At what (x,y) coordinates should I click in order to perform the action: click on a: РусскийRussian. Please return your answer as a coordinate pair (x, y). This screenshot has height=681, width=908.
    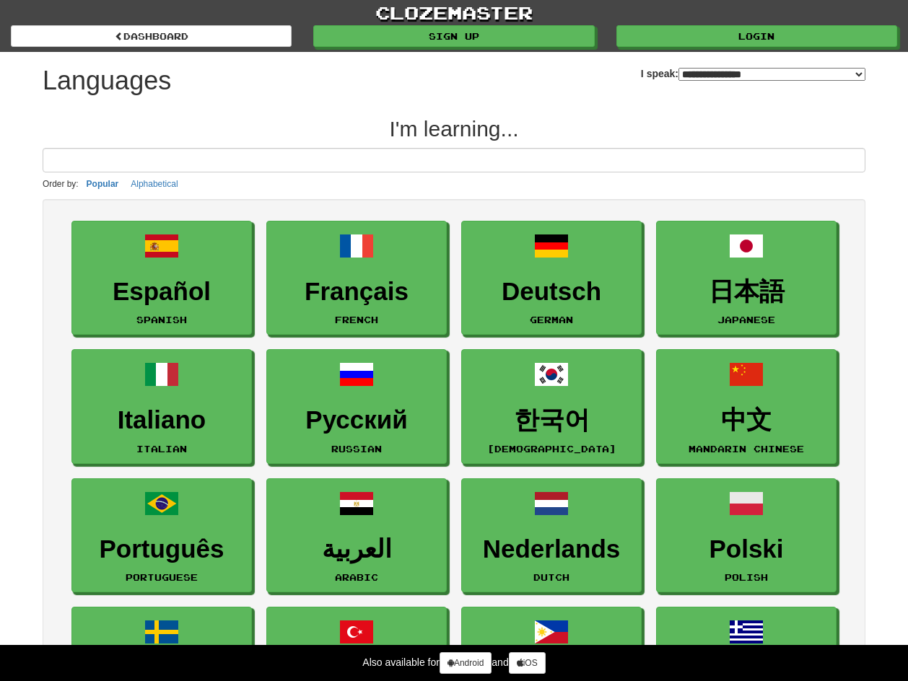
    Looking at the image, I should click on (357, 406).